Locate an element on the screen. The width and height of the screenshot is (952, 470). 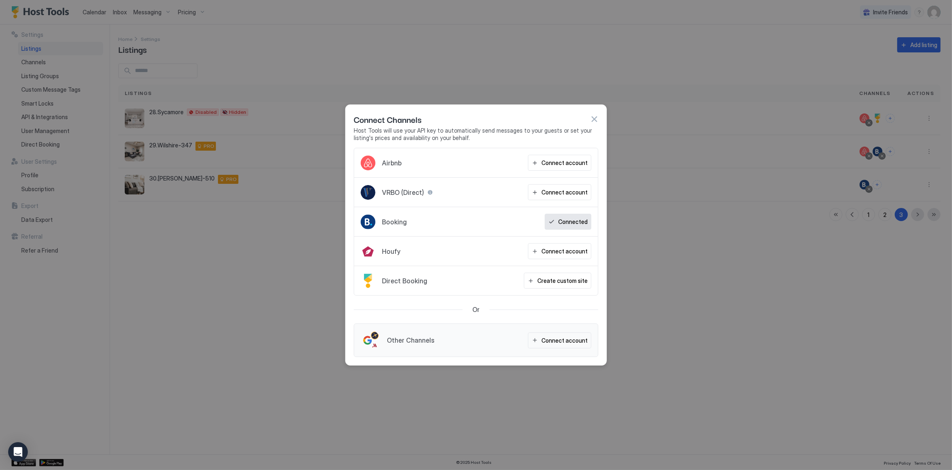
div: Create custom site is located at coordinates (562, 280).